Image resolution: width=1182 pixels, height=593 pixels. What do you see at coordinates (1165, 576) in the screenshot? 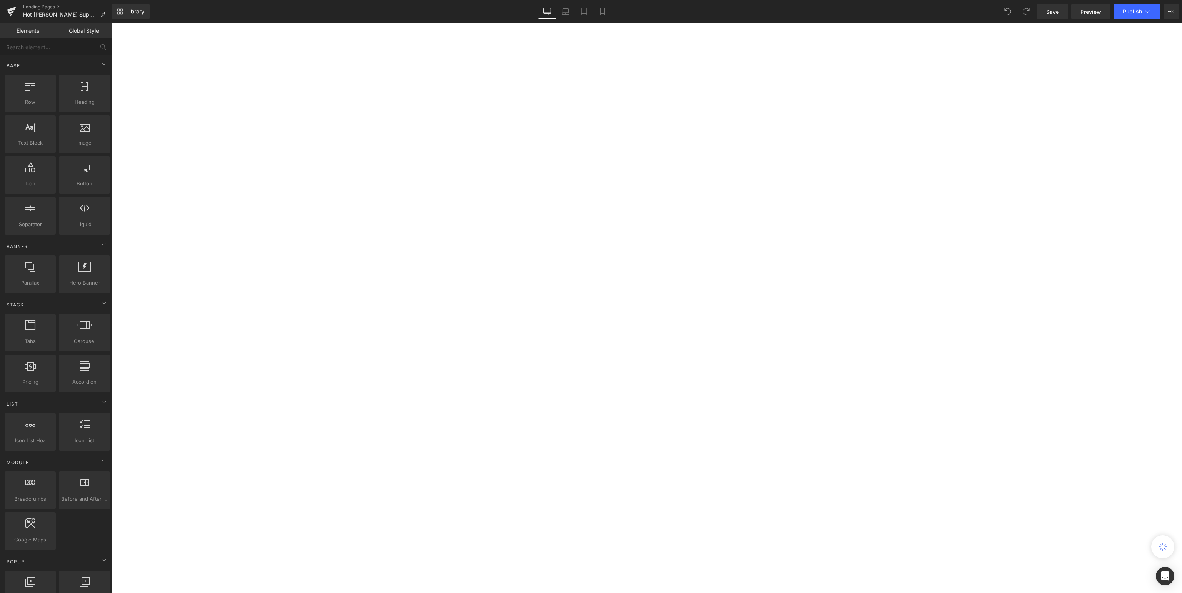
I see `div: Open Intercom Messenger` at bounding box center [1165, 576].